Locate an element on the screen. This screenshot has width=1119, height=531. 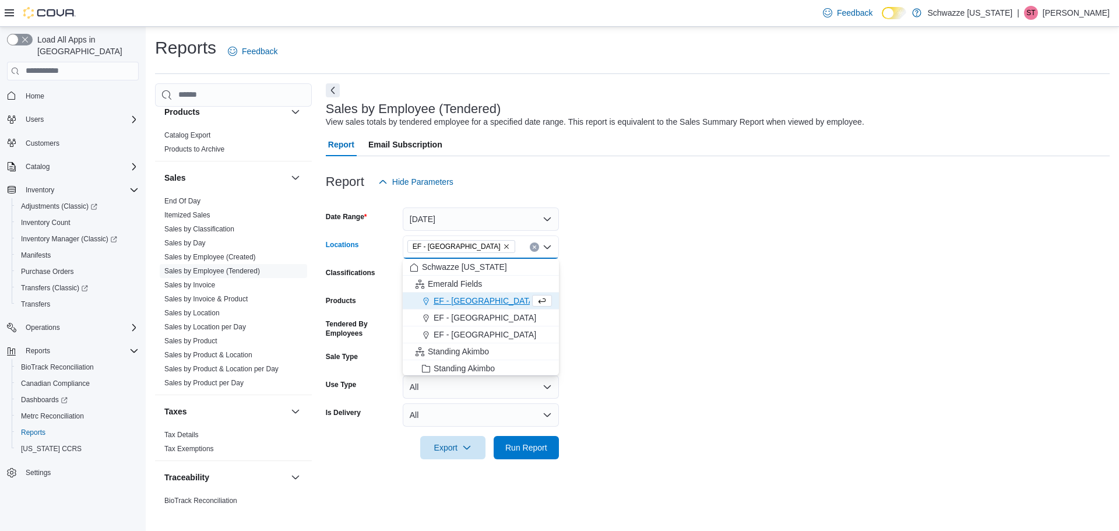
button: Manifests is located at coordinates (78, 255).